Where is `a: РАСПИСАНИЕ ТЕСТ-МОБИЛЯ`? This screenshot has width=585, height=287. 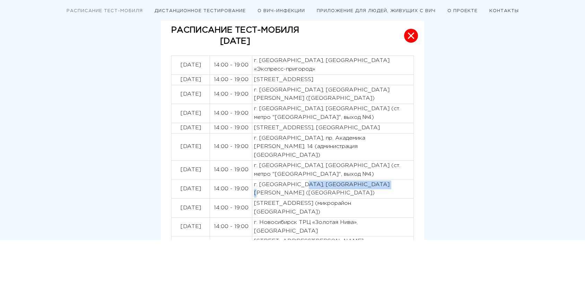
a: РАСПИСАНИЕ ТЕСТ-МОБИЛЯ is located at coordinates (105, 11).